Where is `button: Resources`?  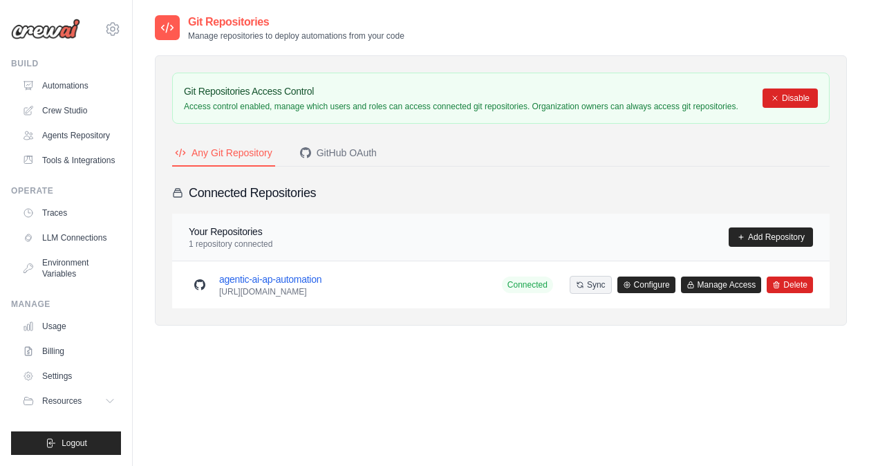
button: Resources is located at coordinates (68, 401).